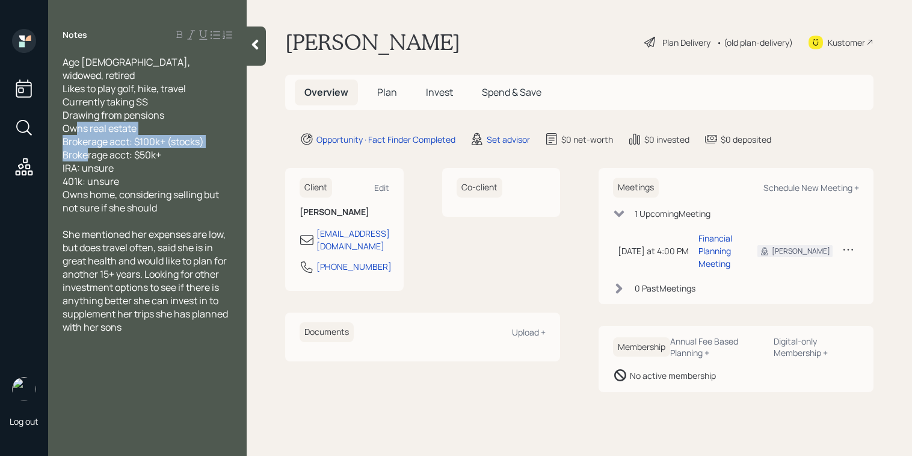  Describe the element at coordinates (847, 42) in the screenshot. I see `div: Kustomer` at that location.